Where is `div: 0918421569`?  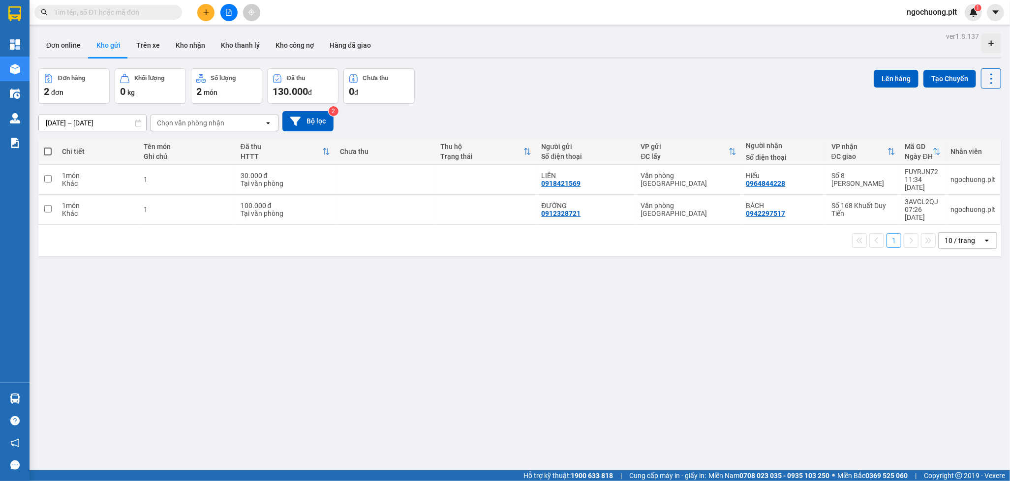
div: 0918421569 is located at coordinates (561, 184).